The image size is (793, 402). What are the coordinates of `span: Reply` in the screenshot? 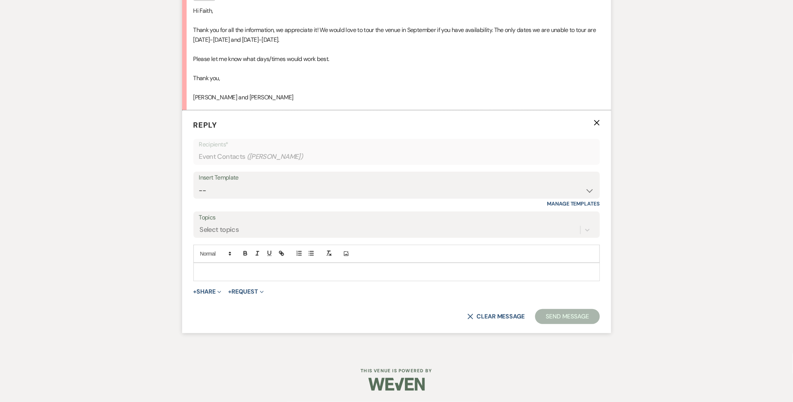 It's located at (206, 125).